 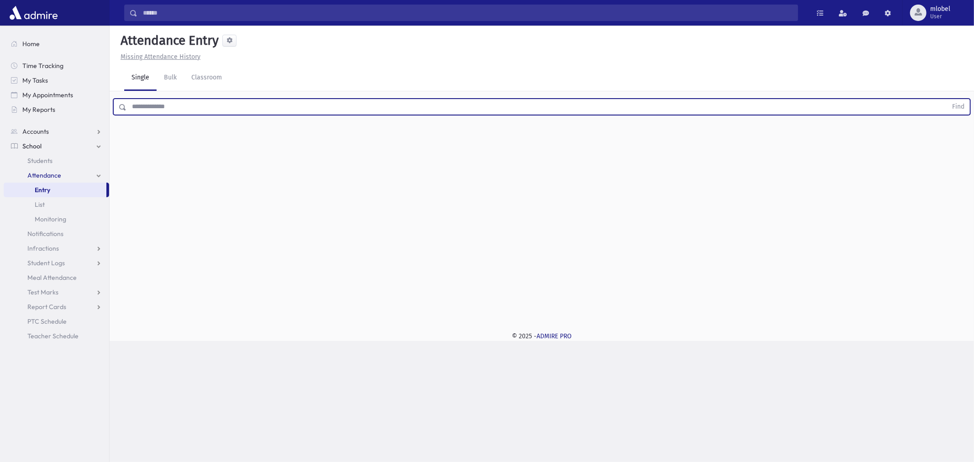 I want to click on a: Infractions, so click(x=56, y=248).